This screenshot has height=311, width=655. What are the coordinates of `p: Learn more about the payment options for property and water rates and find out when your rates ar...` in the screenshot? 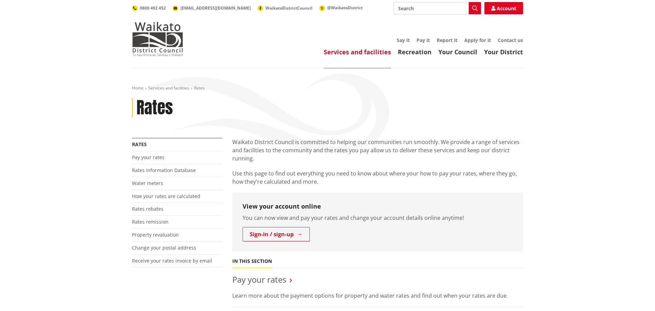 It's located at (378, 296).